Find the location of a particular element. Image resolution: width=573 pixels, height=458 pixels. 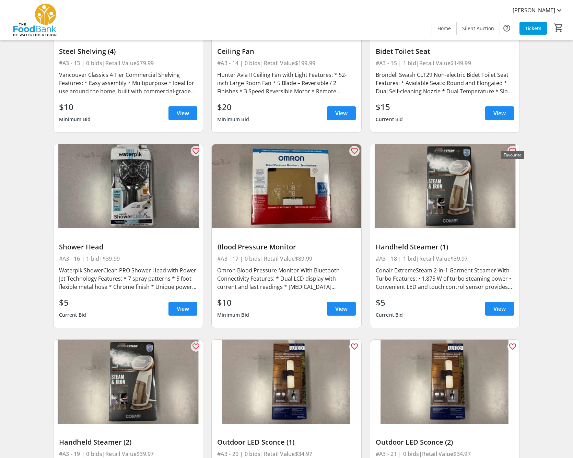

div: #A3 - 16 | 1 bid | $39.99 is located at coordinates (128, 259).